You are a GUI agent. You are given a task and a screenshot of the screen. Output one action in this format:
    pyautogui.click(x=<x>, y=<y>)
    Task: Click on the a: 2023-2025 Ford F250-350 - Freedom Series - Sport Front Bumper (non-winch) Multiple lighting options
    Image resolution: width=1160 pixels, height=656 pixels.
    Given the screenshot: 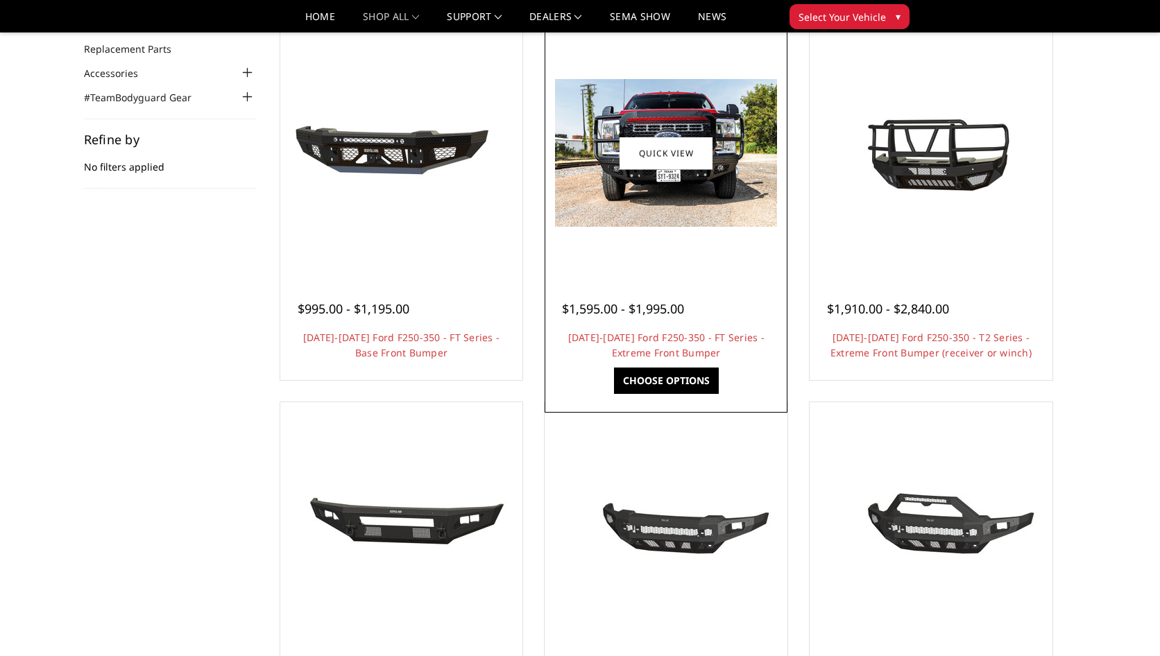 What is the action you would take?
    pyautogui.click(x=931, y=524)
    